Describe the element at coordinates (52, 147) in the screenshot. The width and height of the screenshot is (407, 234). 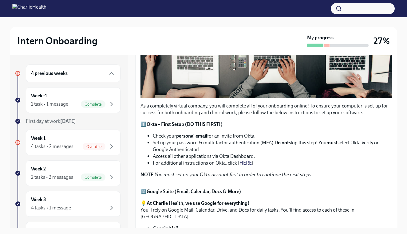
I see `div: 4 tasks • 2 messages` at that location.